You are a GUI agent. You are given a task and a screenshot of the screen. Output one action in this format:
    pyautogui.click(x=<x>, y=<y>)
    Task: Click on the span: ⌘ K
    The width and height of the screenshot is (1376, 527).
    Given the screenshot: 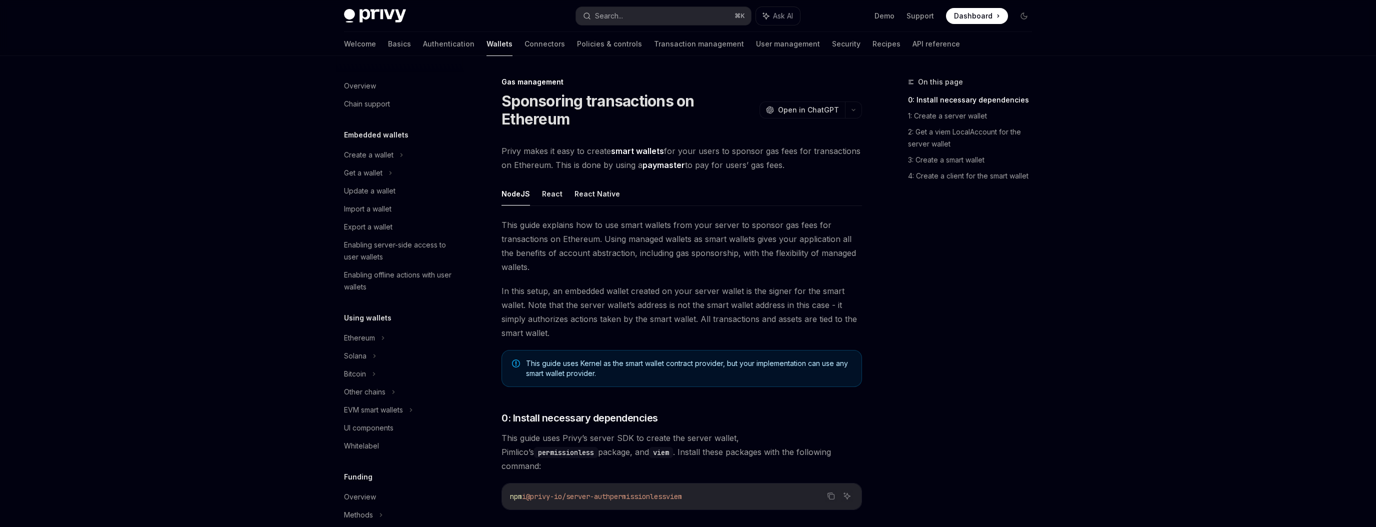 What is the action you would take?
    pyautogui.click(x=739, y=16)
    